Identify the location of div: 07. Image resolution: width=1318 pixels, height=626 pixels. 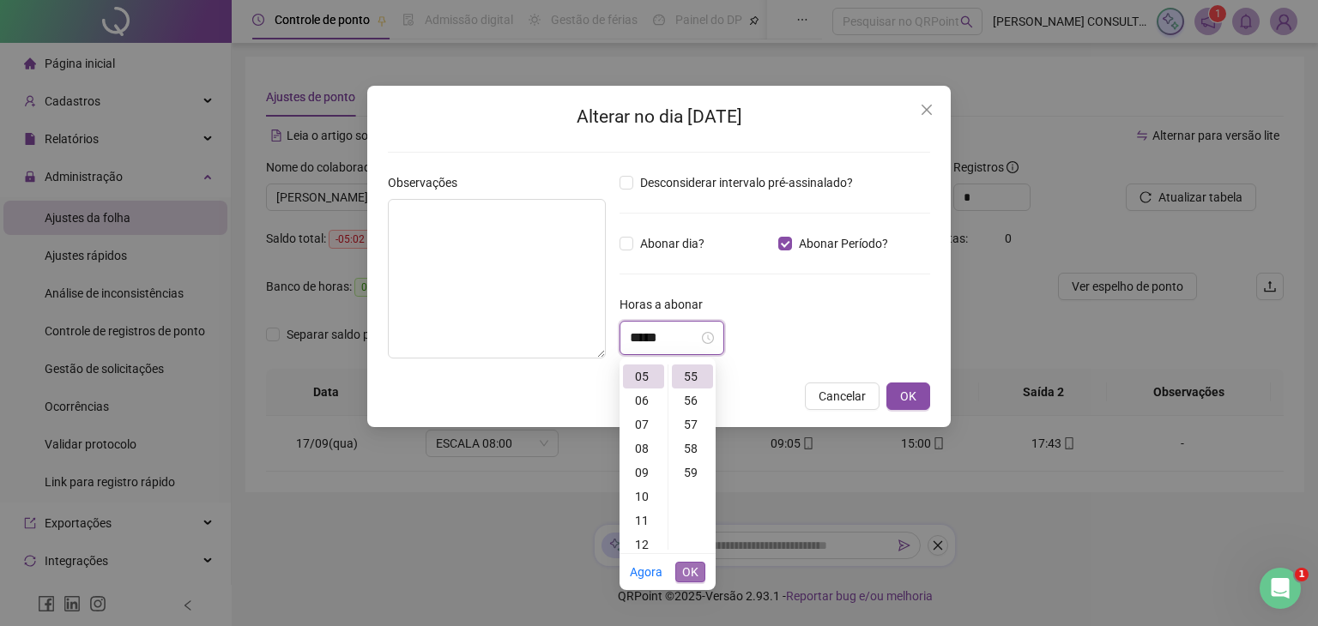
(643, 425).